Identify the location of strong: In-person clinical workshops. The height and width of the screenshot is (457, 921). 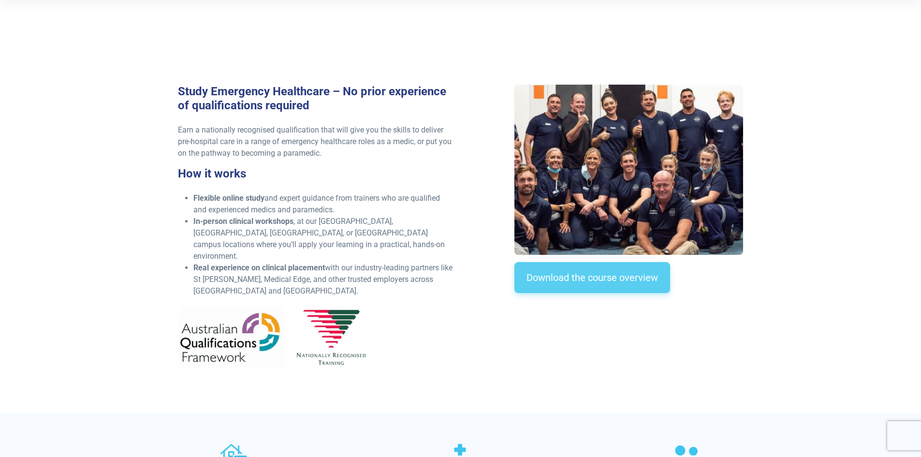
(243, 221).